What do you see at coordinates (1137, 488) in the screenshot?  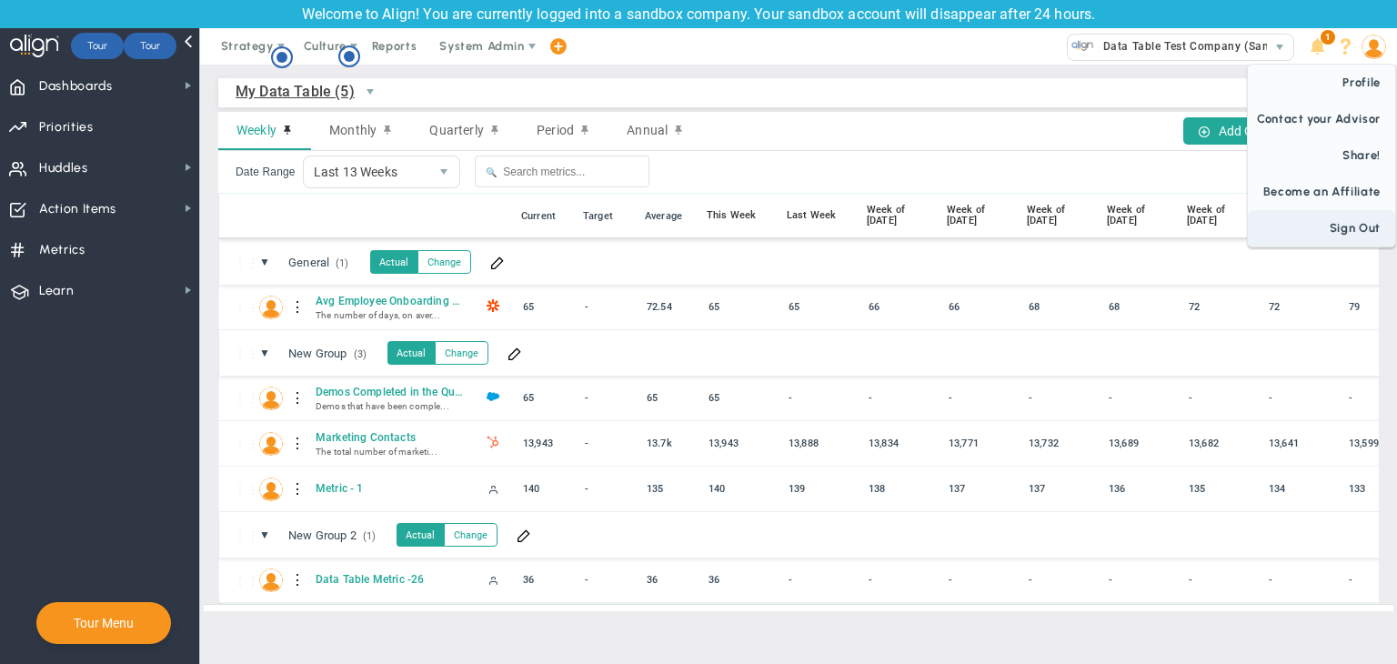 I see `div: 136` at bounding box center [1137, 488].